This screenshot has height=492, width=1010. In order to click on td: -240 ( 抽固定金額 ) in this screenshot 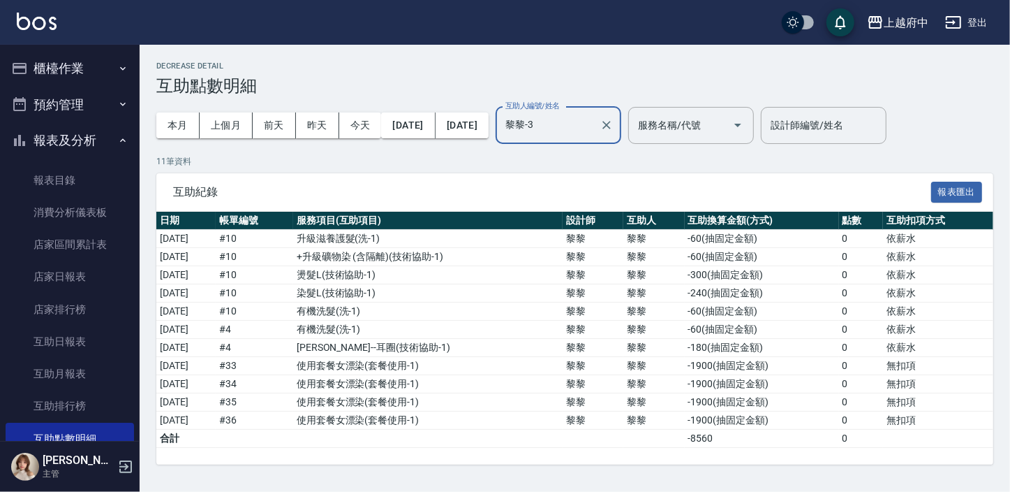, I will do `click(762, 293)`.